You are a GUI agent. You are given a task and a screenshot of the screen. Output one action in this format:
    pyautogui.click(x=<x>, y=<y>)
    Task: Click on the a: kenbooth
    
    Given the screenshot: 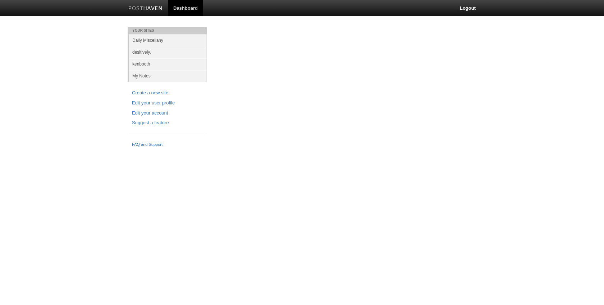 What is the action you would take?
    pyautogui.click(x=168, y=64)
    